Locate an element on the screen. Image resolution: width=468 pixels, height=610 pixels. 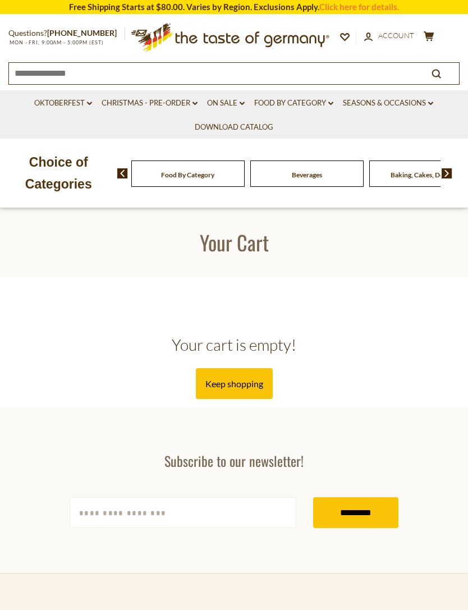
a: Baking, Cakes, Desserts is located at coordinates (426, 175).